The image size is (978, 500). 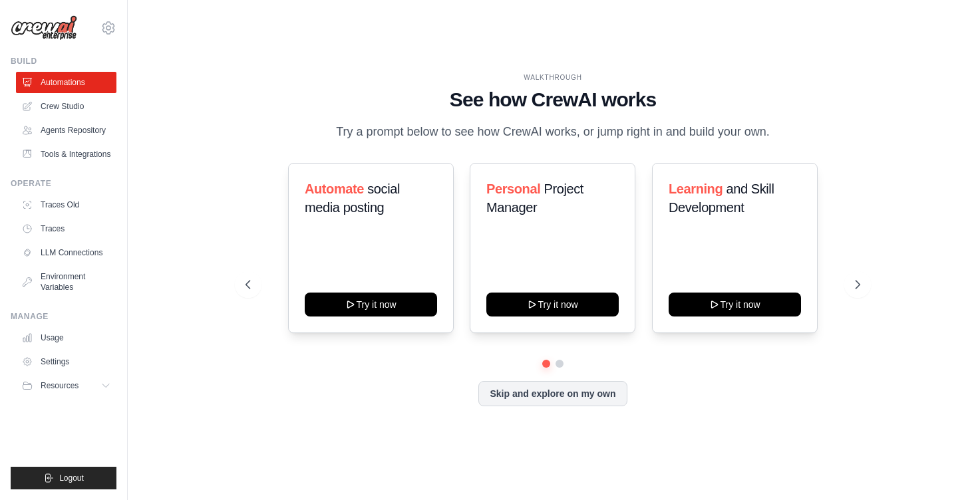 I want to click on img: Logo, so click(x=44, y=28).